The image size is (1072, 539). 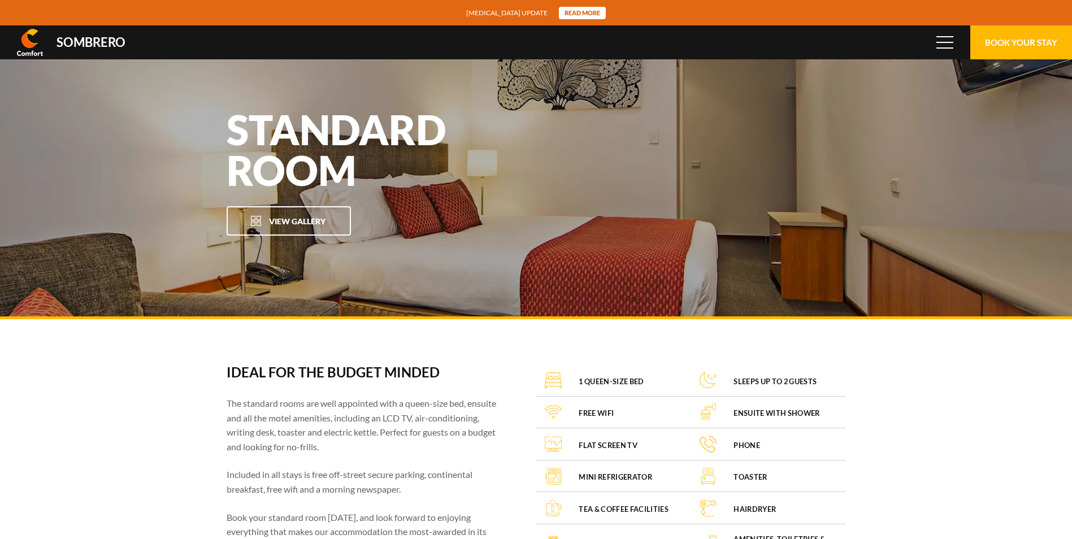 What do you see at coordinates (754, 509) in the screenshot?
I see `h4: Hairdryer` at bounding box center [754, 509].